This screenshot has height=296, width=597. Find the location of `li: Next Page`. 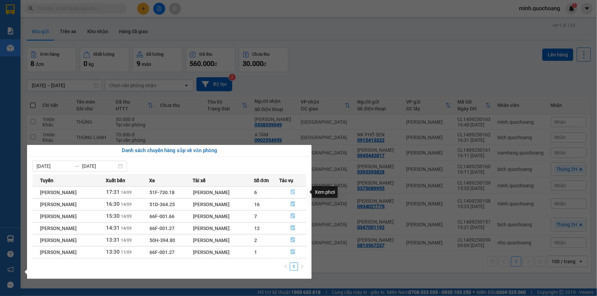

li: Next Page is located at coordinates (302, 267).